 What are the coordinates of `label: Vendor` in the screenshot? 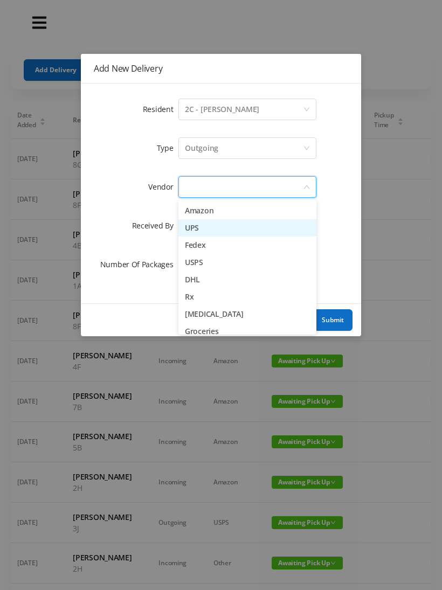 It's located at (163, 186).